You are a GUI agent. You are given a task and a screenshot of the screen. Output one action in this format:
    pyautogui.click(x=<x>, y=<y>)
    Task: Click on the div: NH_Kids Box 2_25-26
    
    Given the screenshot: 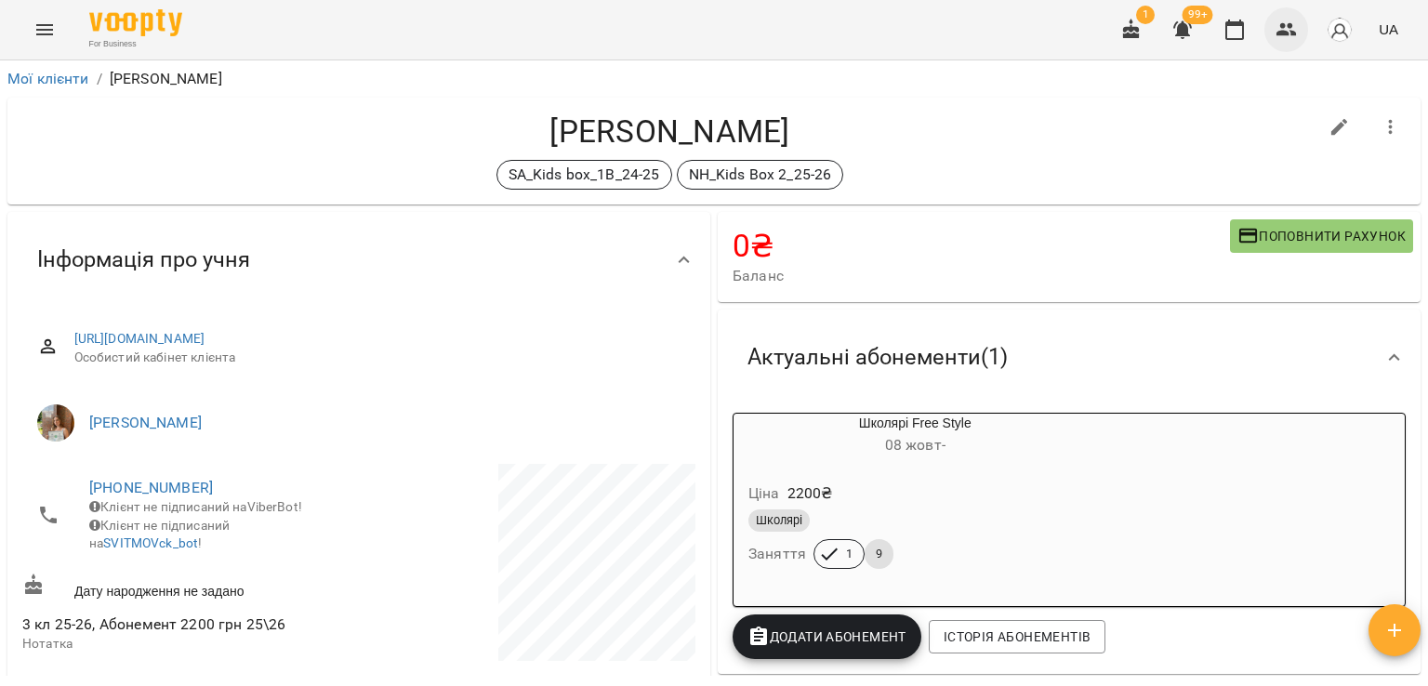 What is the action you would take?
    pyautogui.click(x=761, y=175)
    